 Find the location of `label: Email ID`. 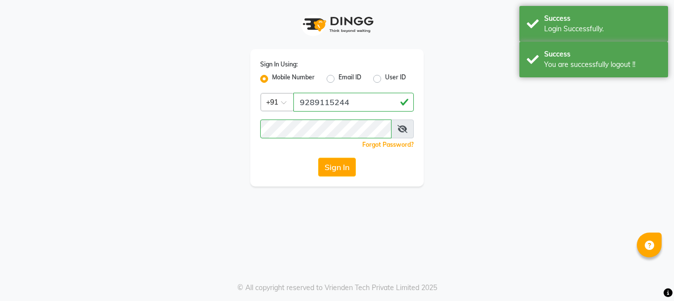

label: Email ID is located at coordinates (350, 79).